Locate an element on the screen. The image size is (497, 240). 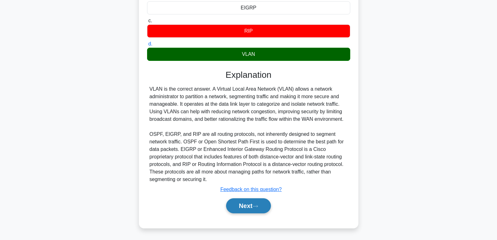
div: VLAN is located at coordinates (249, 54).